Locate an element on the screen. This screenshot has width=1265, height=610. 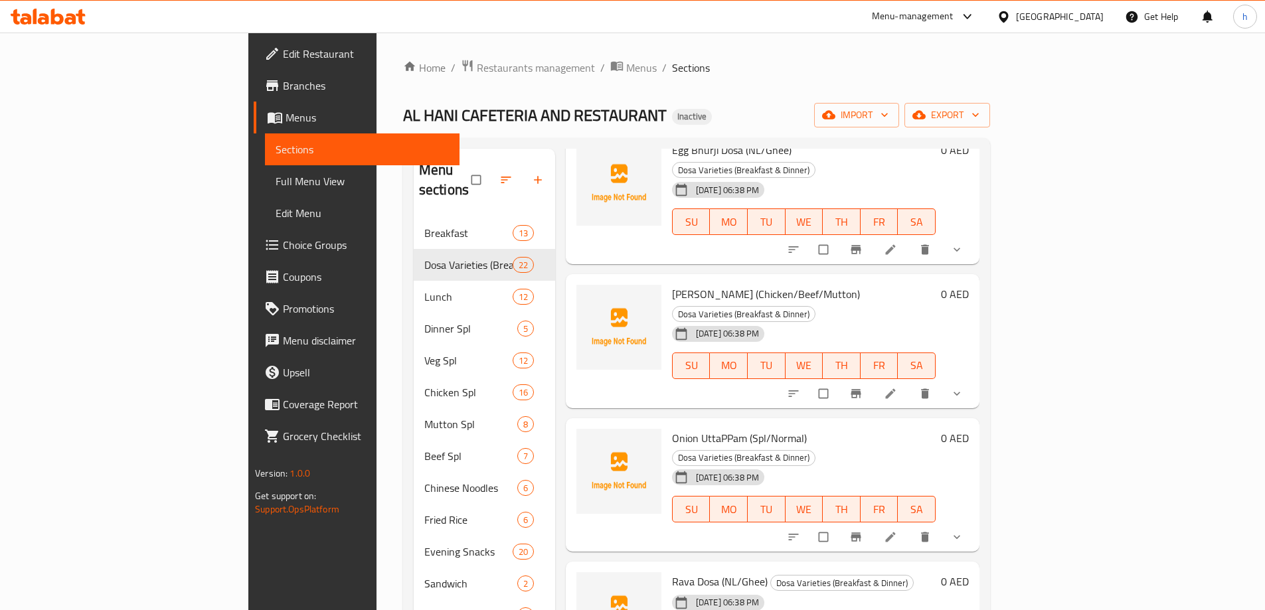
span: export is located at coordinates (947, 115).